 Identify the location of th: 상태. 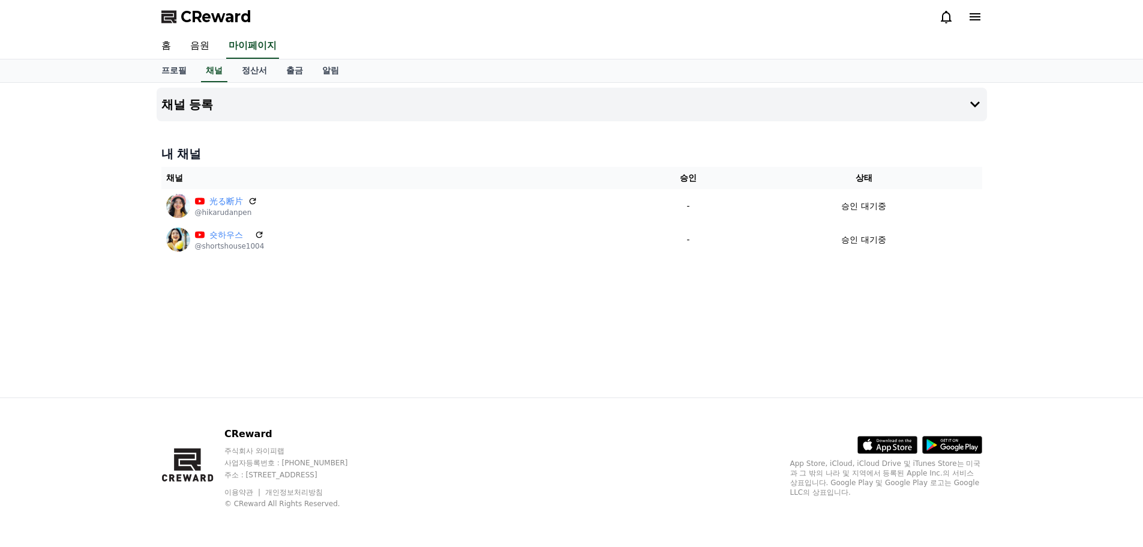
(864, 178).